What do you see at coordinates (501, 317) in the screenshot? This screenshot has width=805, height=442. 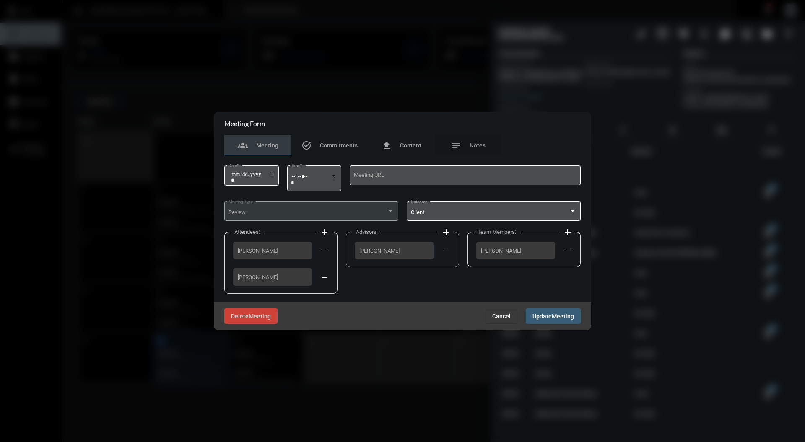 I see `button: Cancel` at bounding box center [501, 317].